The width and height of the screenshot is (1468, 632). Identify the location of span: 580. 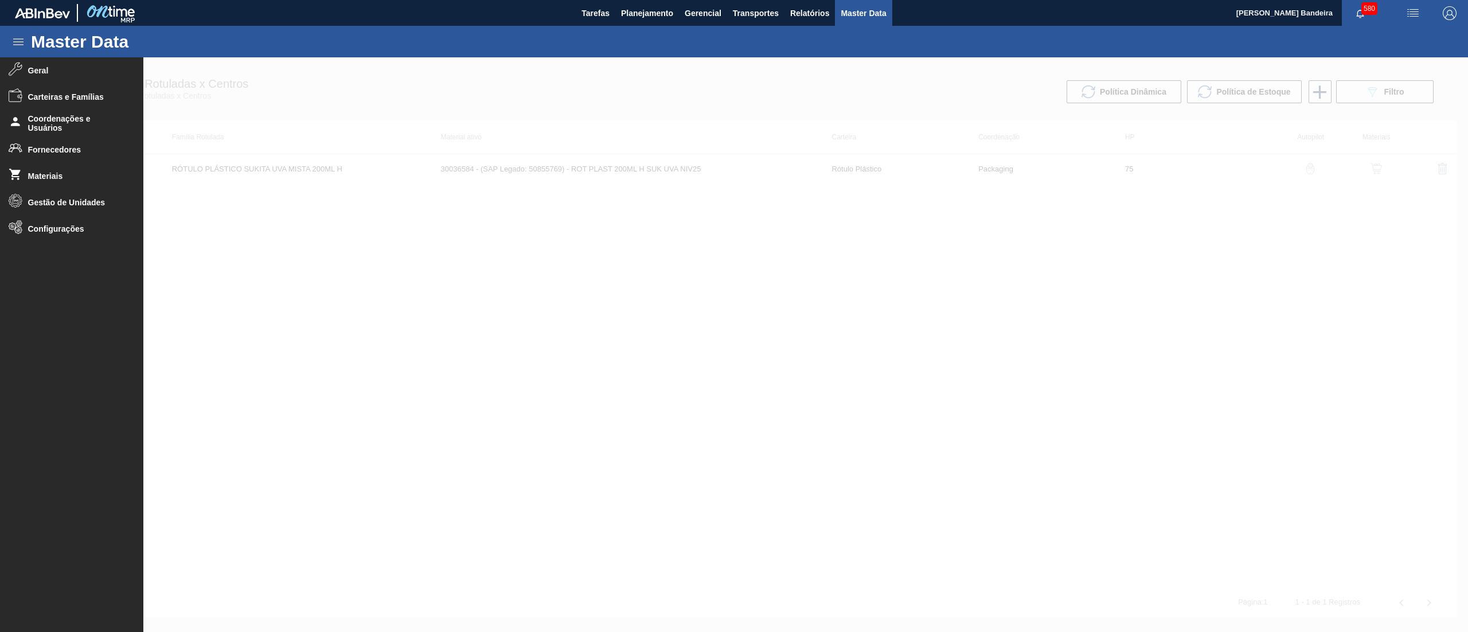
(1370, 9).